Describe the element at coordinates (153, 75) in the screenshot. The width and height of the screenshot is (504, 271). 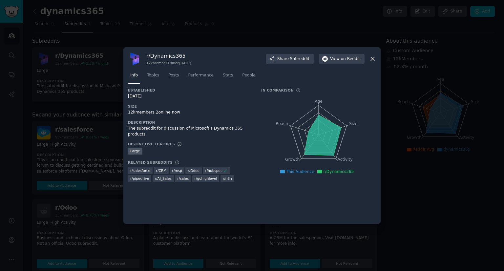
I see `span: Topics` at that location.